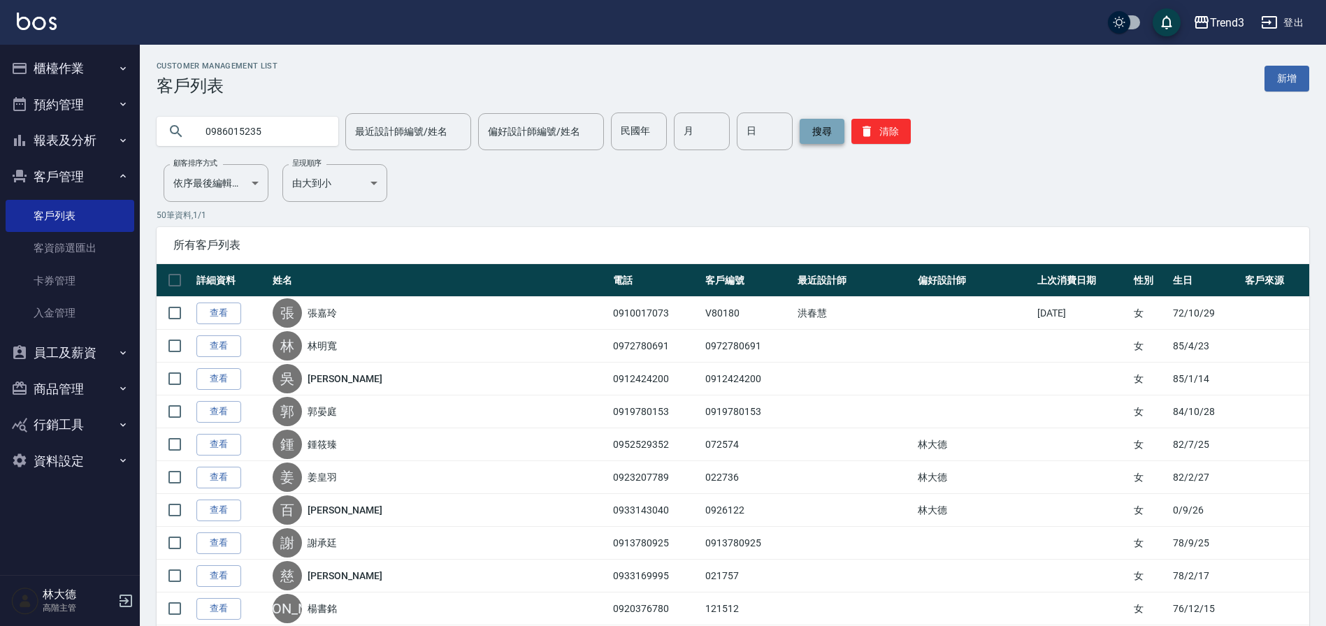 The width and height of the screenshot is (1326, 626). I want to click on th: 詳細資料, so click(231, 280).